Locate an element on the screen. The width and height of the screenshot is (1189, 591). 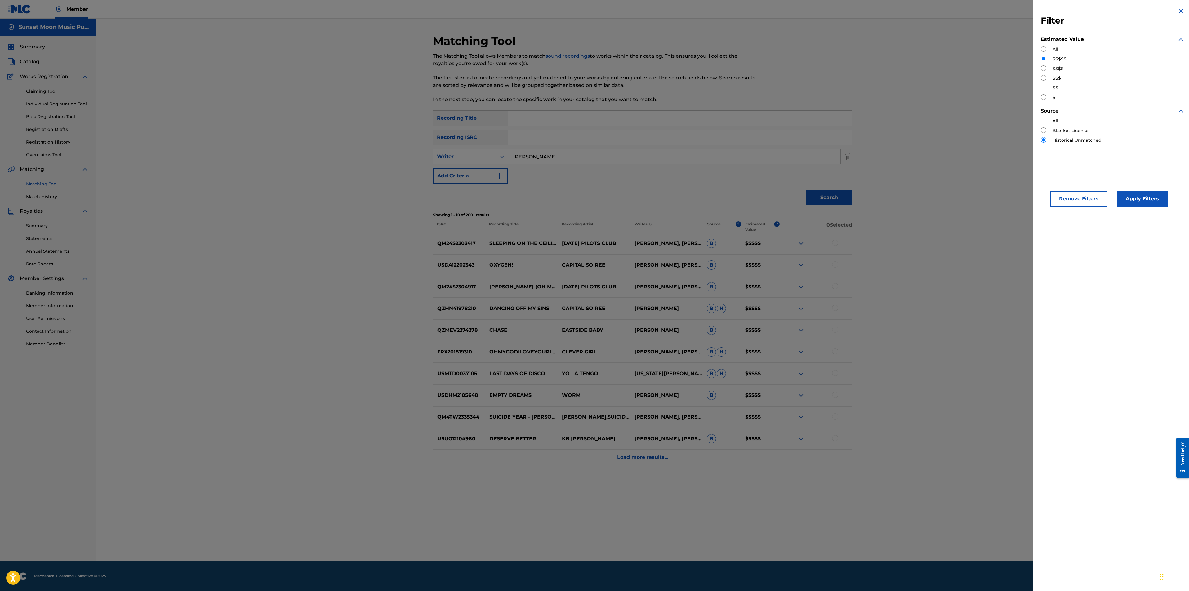
a: Member Benefits is located at coordinates (57, 344).